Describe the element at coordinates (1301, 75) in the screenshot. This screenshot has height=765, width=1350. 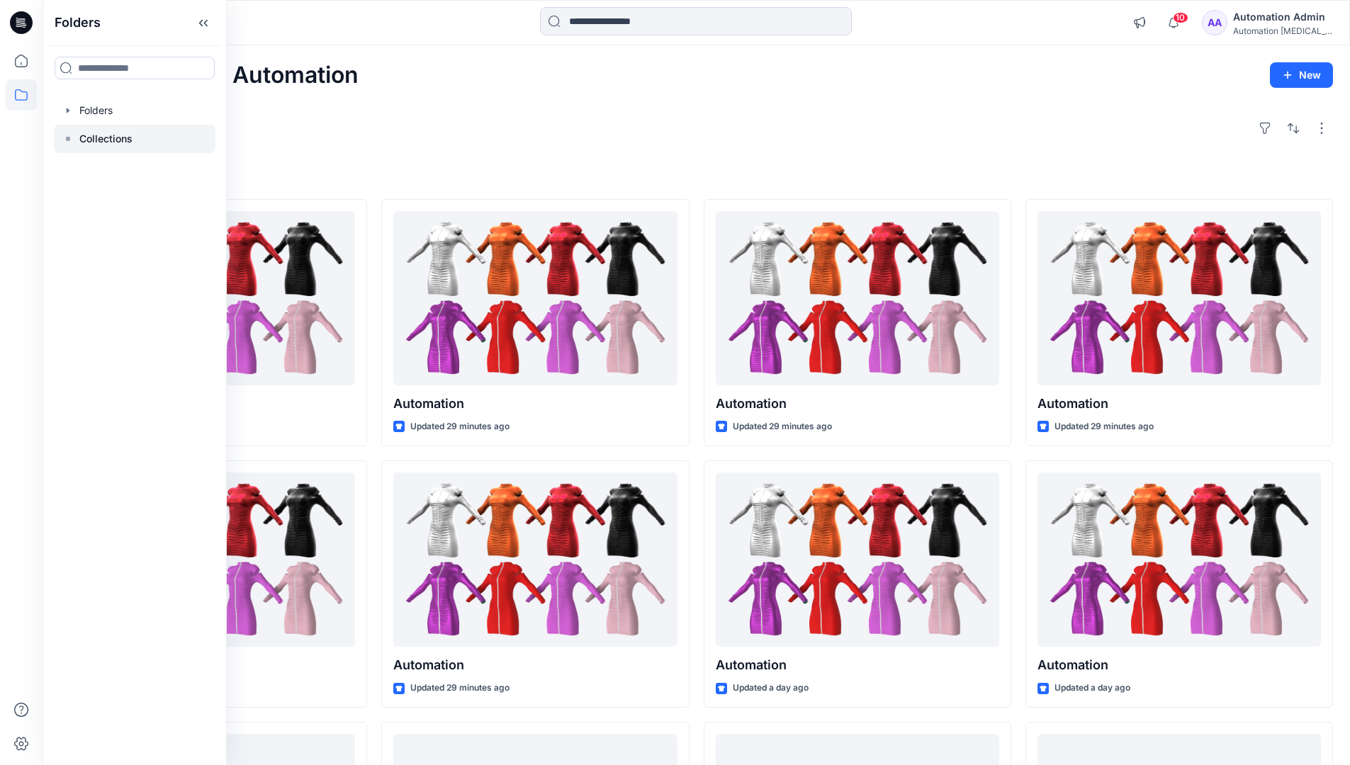
I see `button: New` at that location.